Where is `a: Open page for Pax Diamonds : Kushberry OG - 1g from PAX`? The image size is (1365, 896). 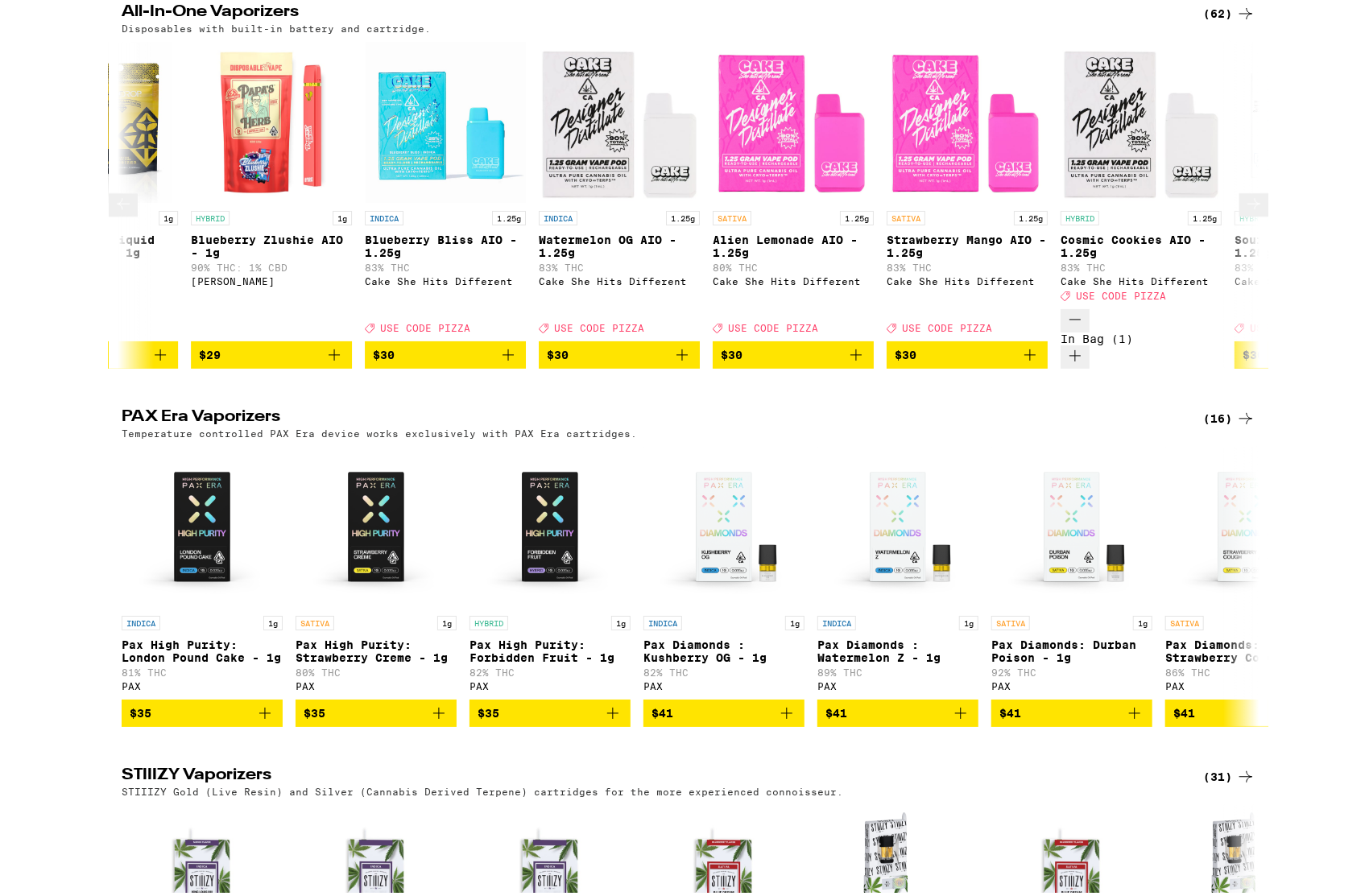 a: Open page for Pax Diamonds : Kushberry OG - 1g from PAX is located at coordinates (724, 569).